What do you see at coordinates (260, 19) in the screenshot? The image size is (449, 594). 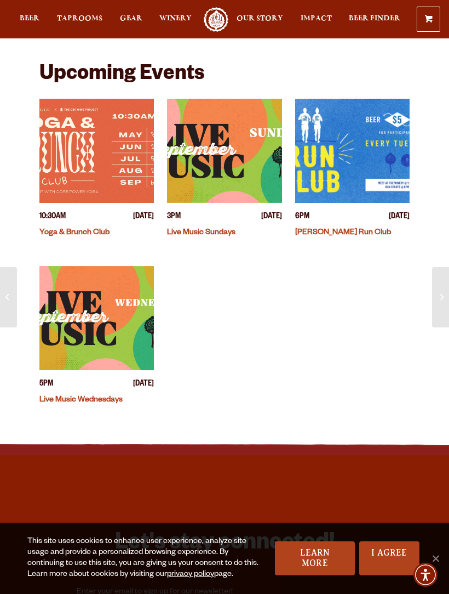 I see `a: Our Story` at bounding box center [260, 19].